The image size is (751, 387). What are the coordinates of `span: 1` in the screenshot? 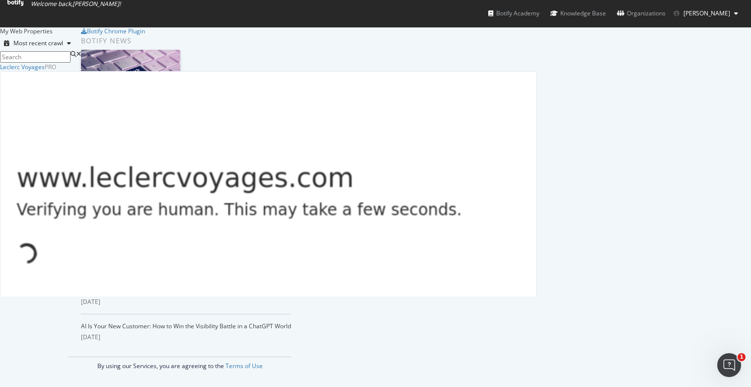 It's located at (742, 357).